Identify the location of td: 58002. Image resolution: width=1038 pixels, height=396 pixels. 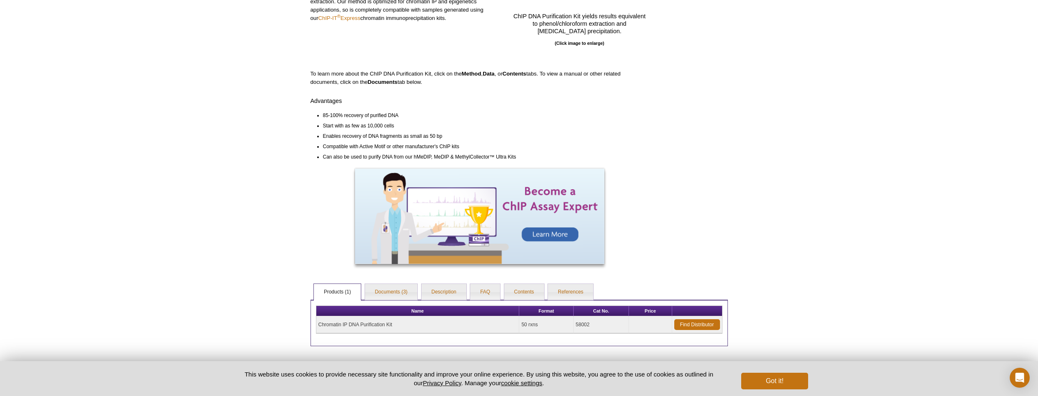
(601, 325).